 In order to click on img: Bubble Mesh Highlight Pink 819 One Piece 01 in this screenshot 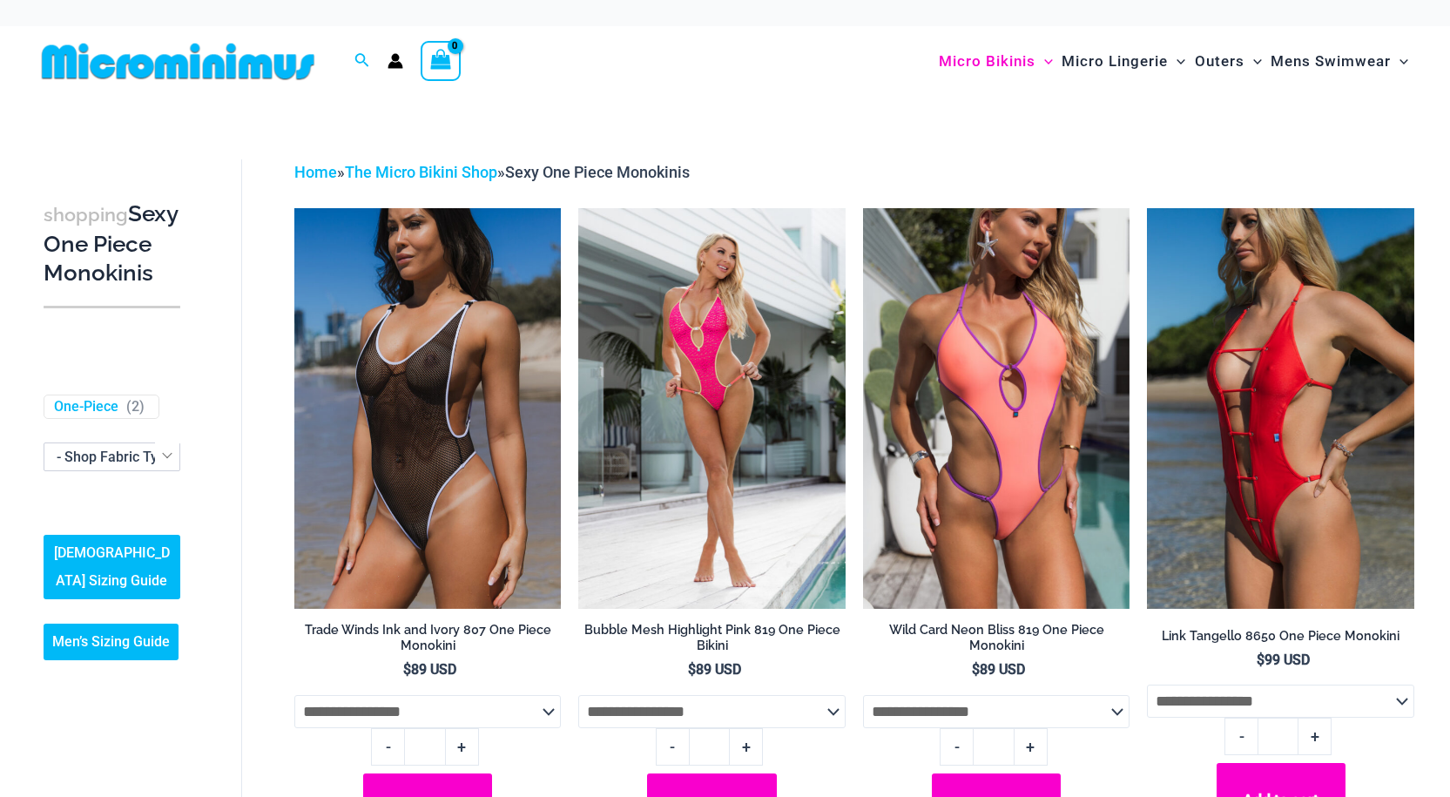, I will do `click(711, 408)`.